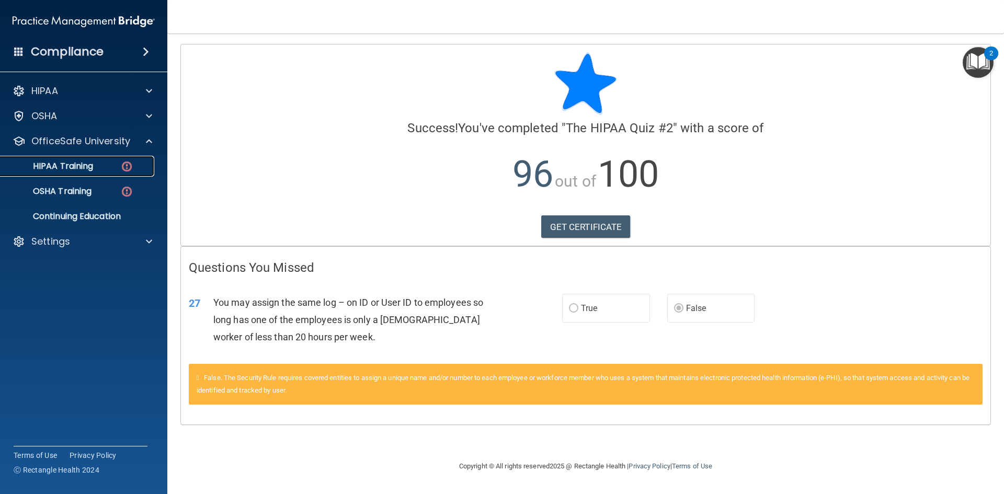 The image size is (1004, 494). What do you see at coordinates (84, 21) in the screenshot?
I see `img: PMB logo` at bounding box center [84, 21].